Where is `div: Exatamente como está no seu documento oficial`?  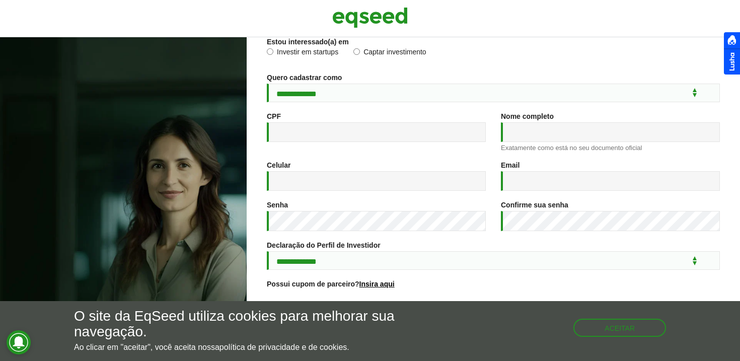 div: Exatamente como está no seu documento oficial is located at coordinates (610, 147).